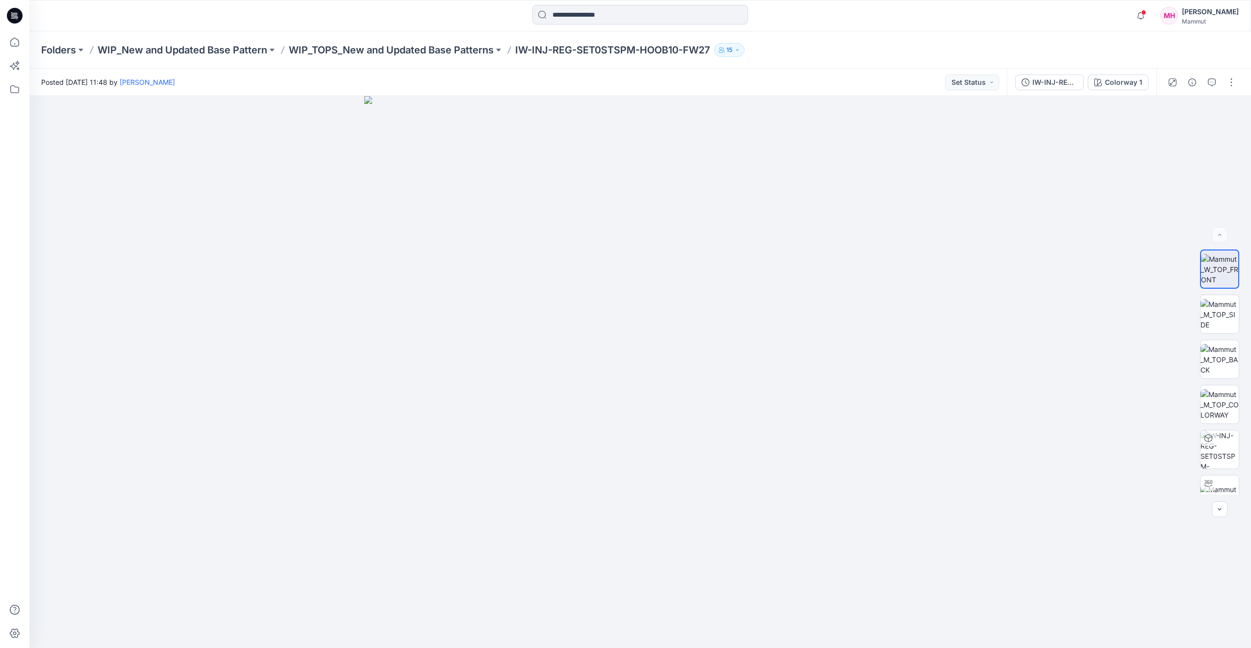 Image resolution: width=1251 pixels, height=648 pixels. I want to click on img: Mammut_W_TOP_FRONT, so click(1220, 269).